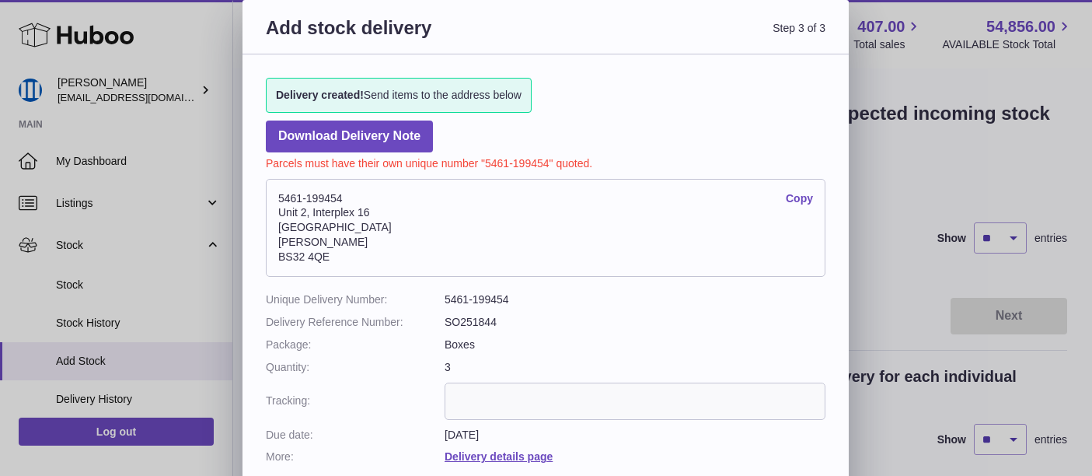 The width and height of the screenshot is (1092, 476). Describe the element at coordinates (355, 456) in the screenshot. I see `dt: More:` at that location.